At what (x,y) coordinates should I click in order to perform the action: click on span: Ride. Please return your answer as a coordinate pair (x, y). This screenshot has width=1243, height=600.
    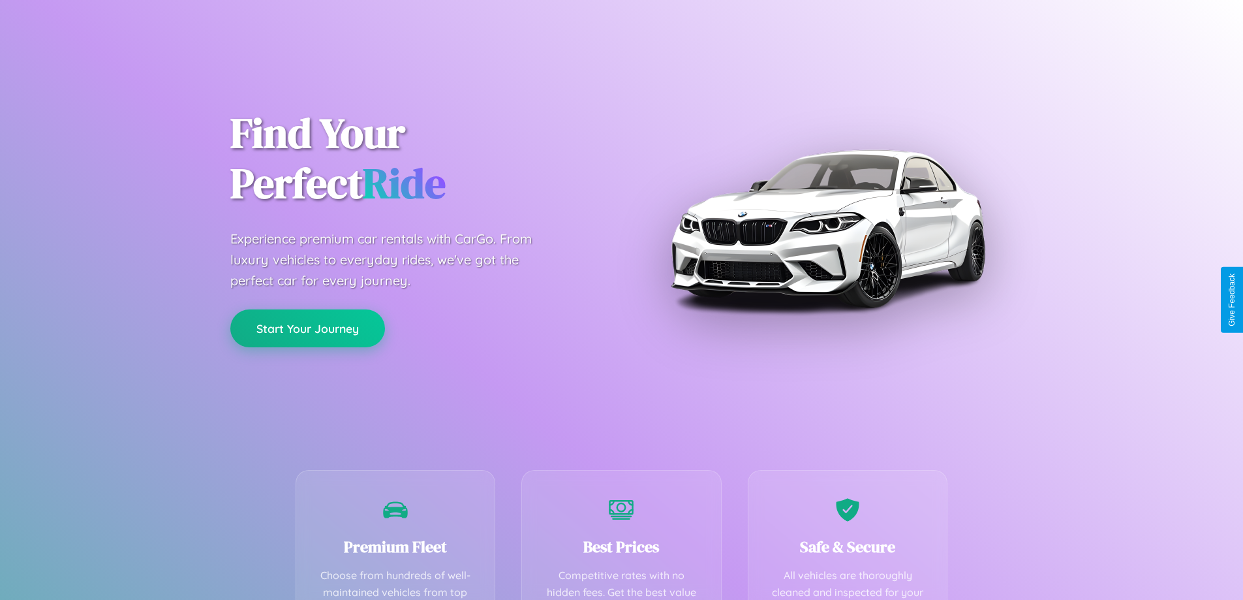
    Looking at the image, I should click on (404, 183).